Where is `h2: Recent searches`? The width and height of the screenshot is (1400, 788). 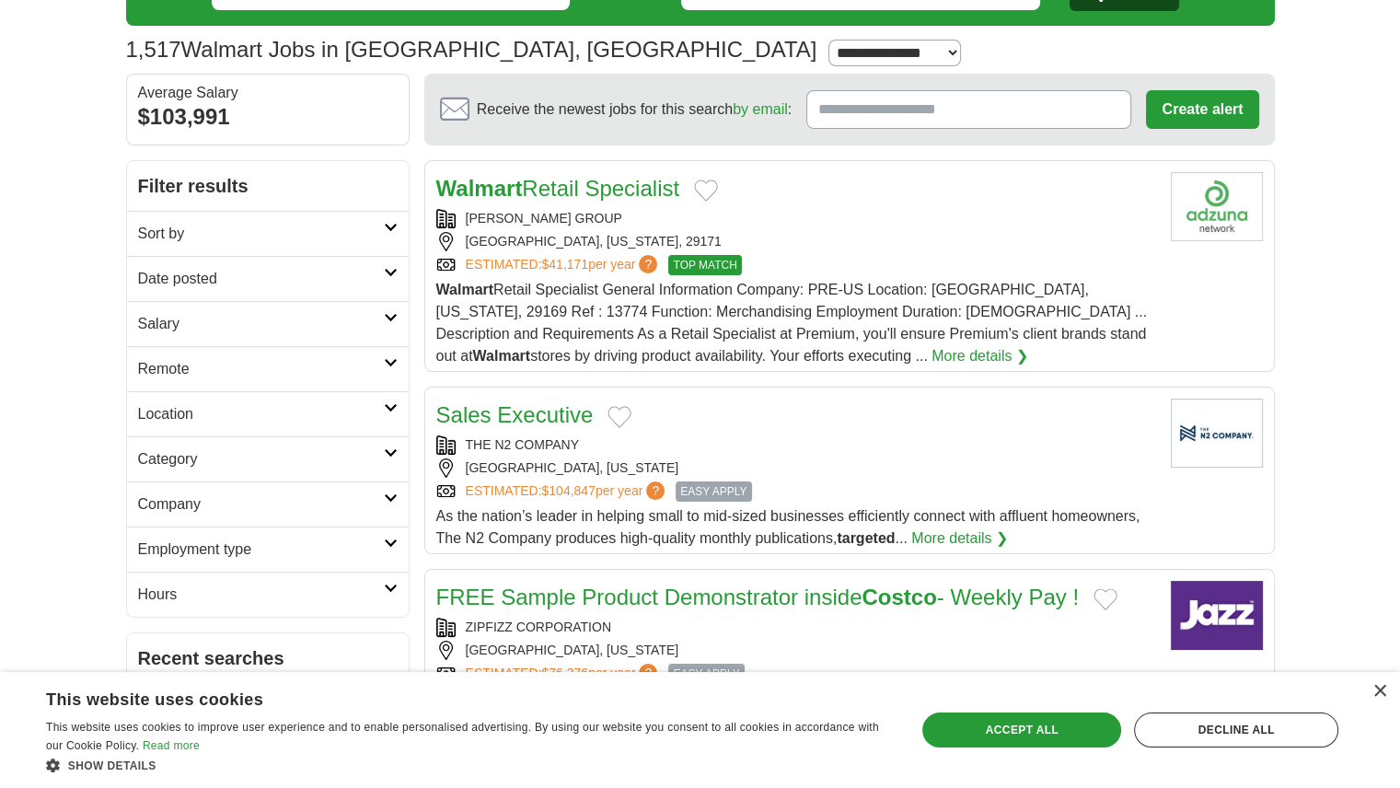
h2: Recent searches is located at coordinates (268, 658).